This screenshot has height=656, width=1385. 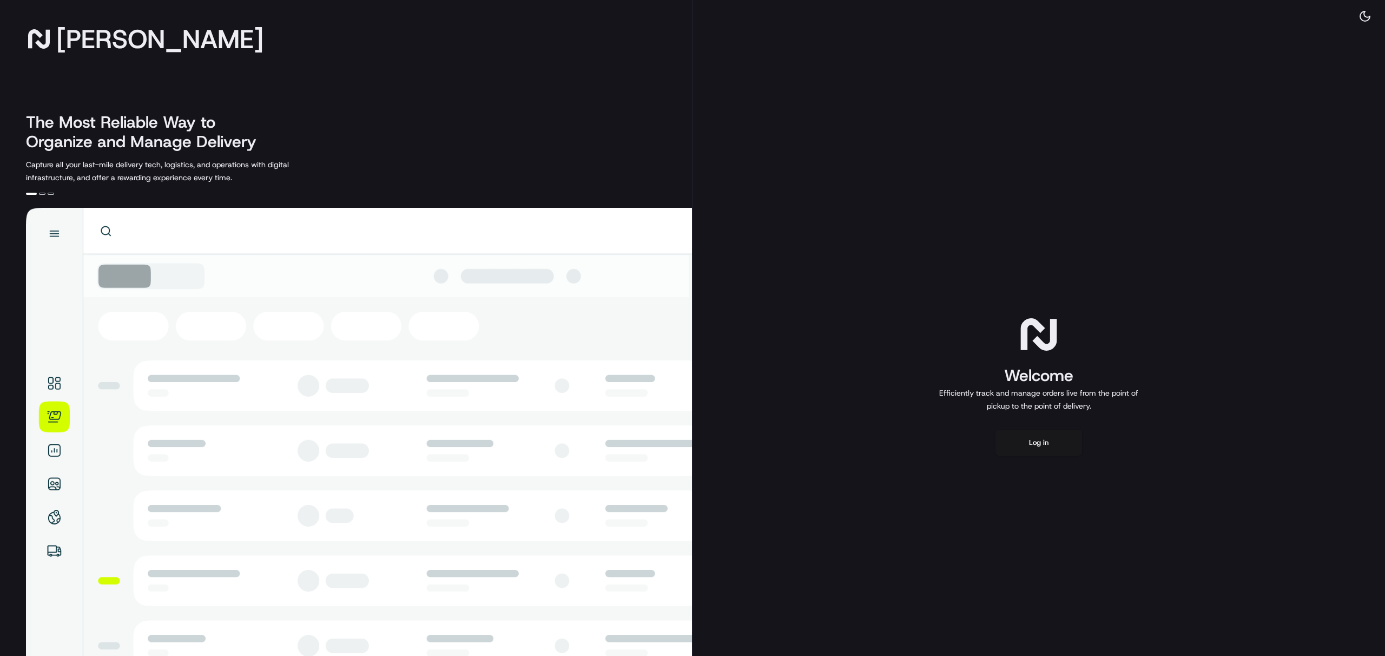 I want to click on p: Efficiently track and manage orders live from the point of pickup to the point of delivery., so click(x=1039, y=399).